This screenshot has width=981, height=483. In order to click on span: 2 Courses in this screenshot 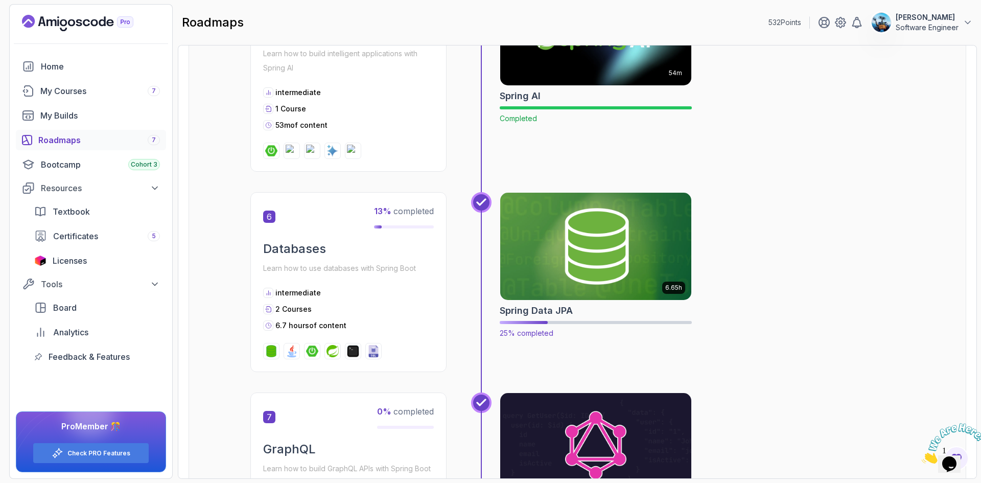, I will do `click(293, 308)`.